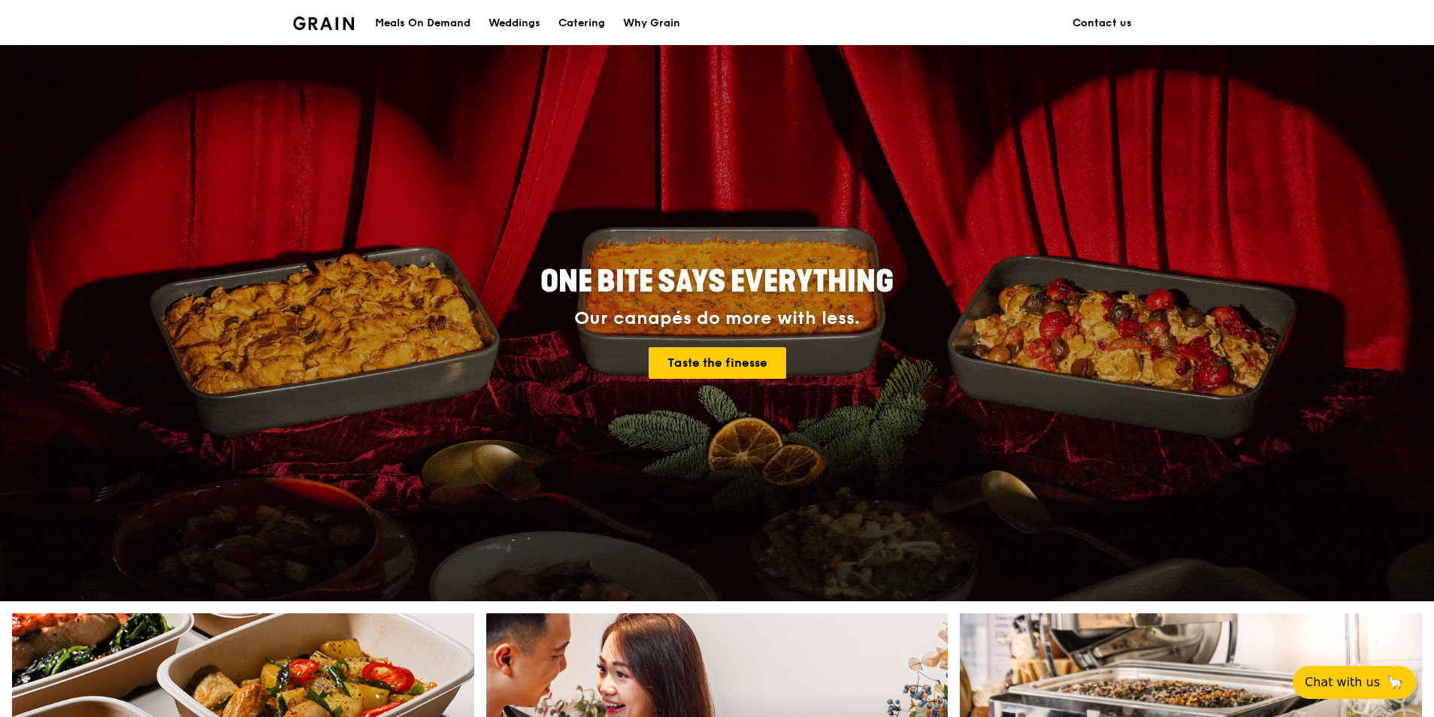 The image size is (1434, 717). Describe the element at coordinates (717, 319) in the screenshot. I see `div: Our canapés do more with less.` at that location.